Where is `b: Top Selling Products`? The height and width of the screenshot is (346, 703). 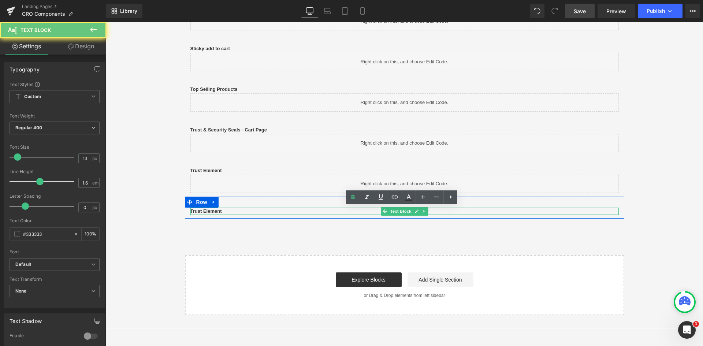 b: Top Selling Products is located at coordinates (108, 67).